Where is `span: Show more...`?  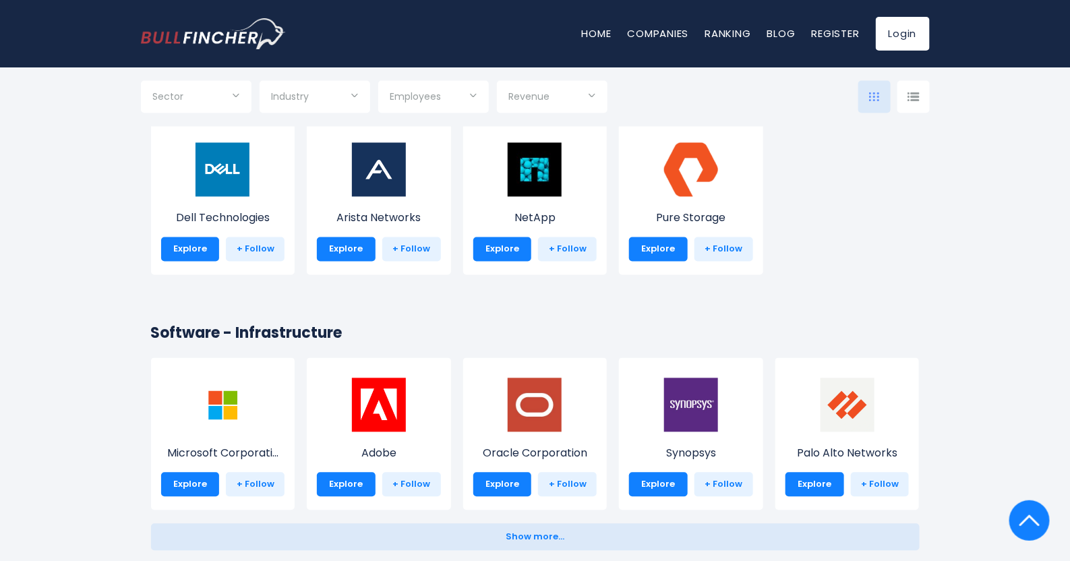
span: Show more... is located at coordinates (535, 537).